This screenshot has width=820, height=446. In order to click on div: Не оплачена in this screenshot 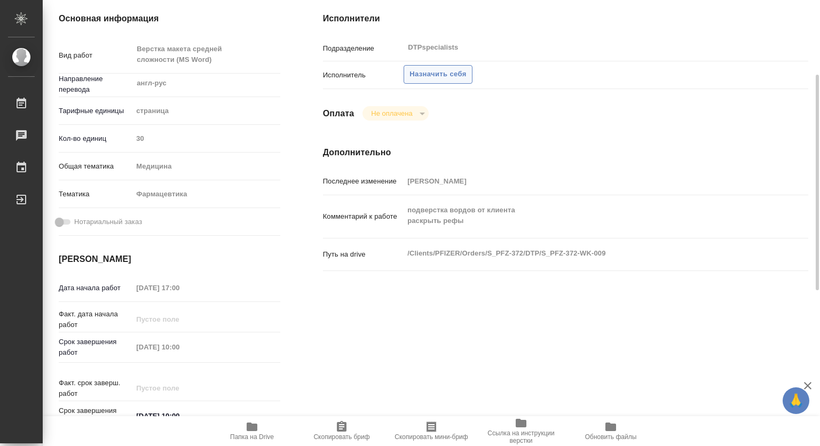, I will do `click(395, 113)`.